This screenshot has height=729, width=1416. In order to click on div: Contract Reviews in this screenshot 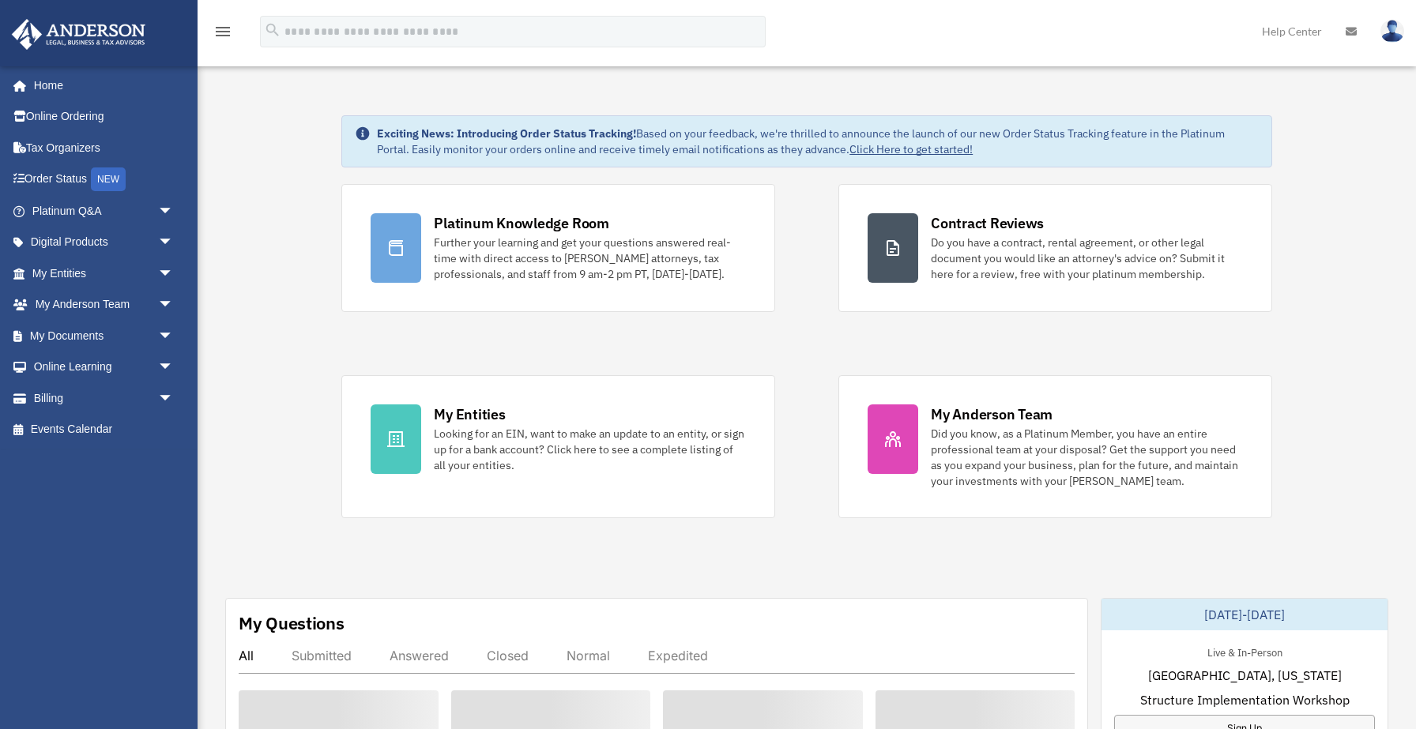, I will do `click(987, 223)`.